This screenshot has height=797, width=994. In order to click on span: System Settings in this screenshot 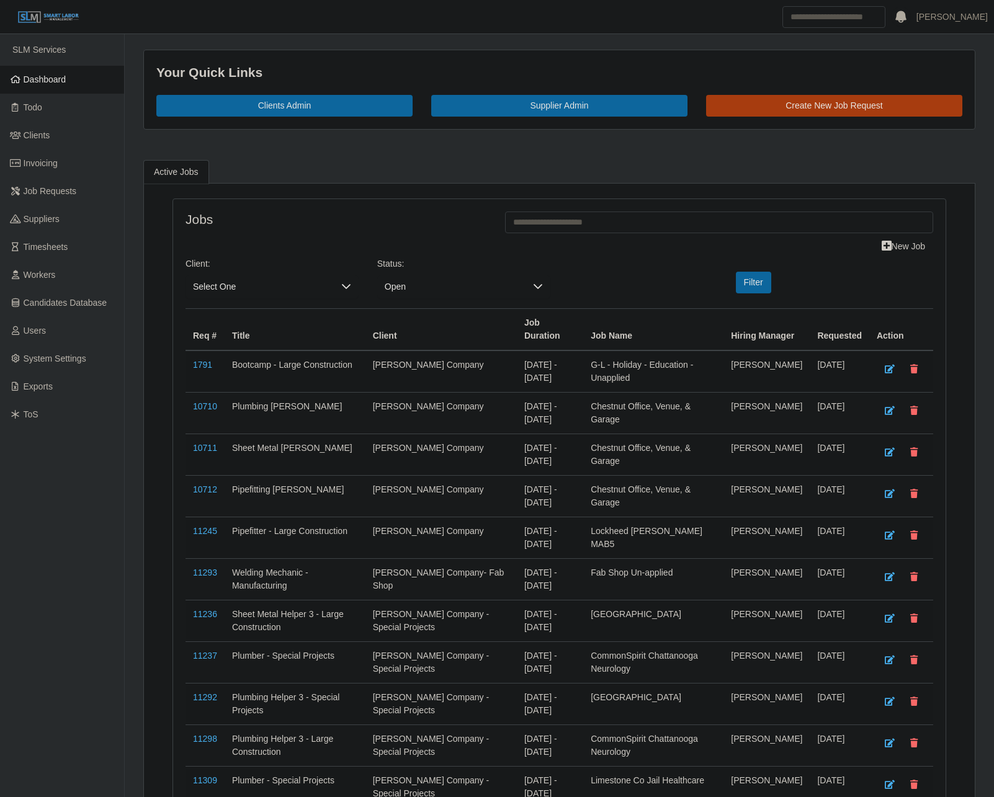, I will do `click(55, 359)`.